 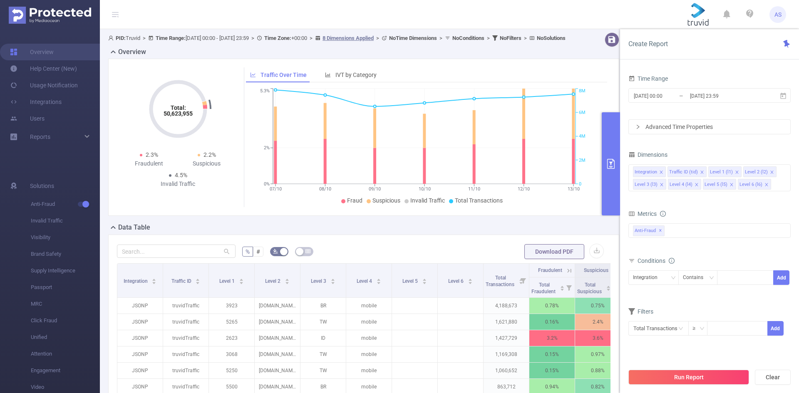 I want to click on span: Traffic ID, so click(x=182, y=281).